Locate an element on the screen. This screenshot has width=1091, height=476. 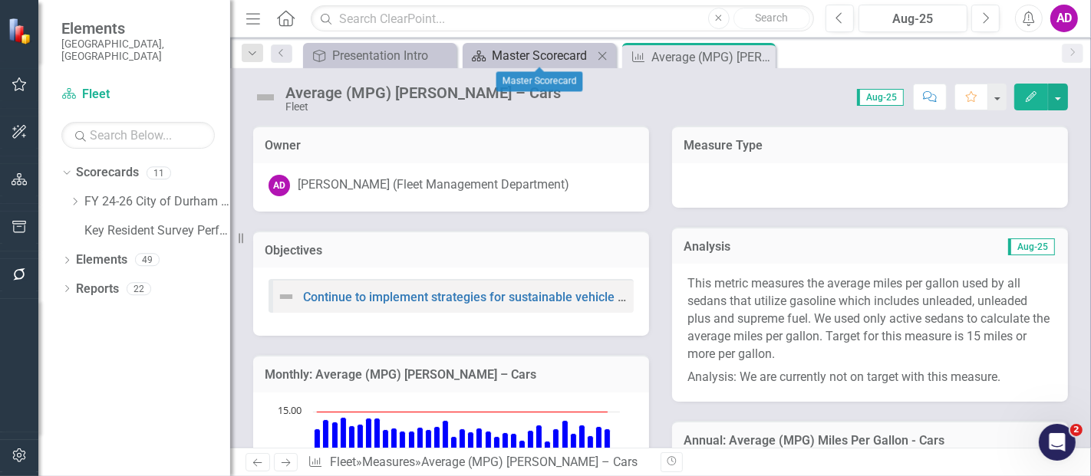
input: Search ClearPoint... is located at coordinates (562, 18).